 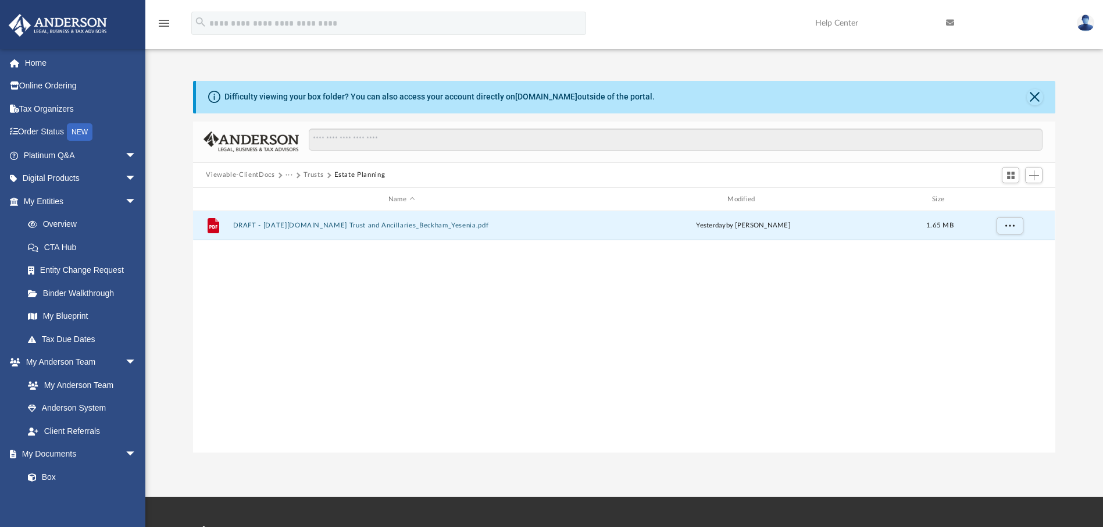 I want to click on i: search, so click(x=201, y=22).